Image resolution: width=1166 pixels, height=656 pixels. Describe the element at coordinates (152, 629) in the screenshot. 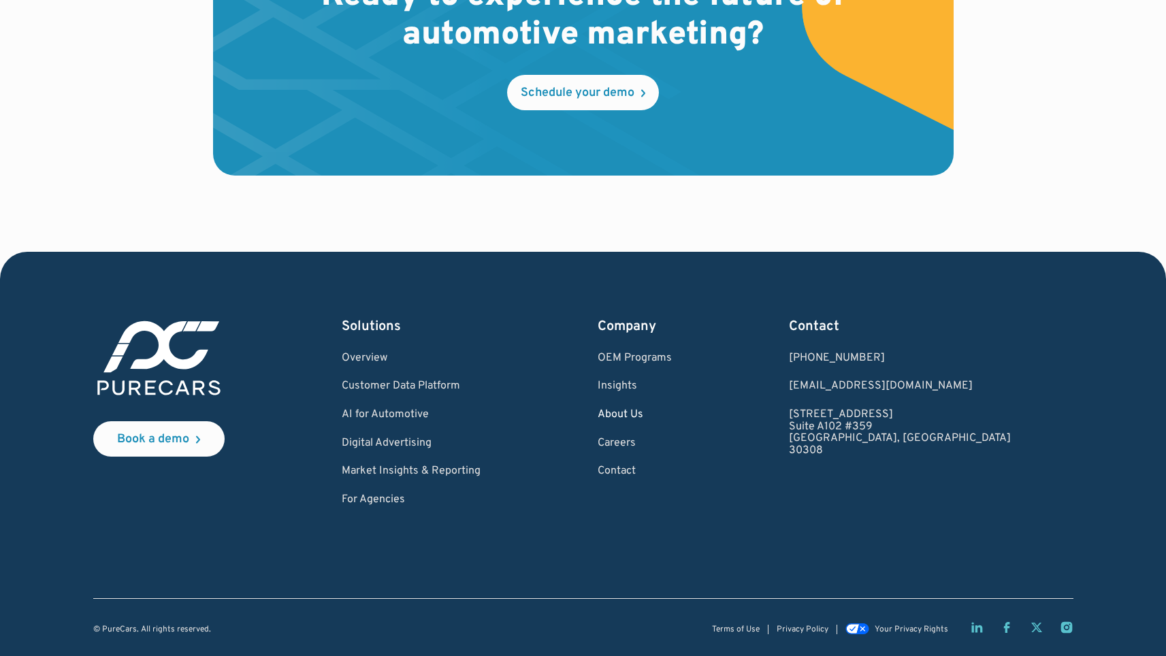

I see `div: © PureCars. All rights reserved.` at that location.